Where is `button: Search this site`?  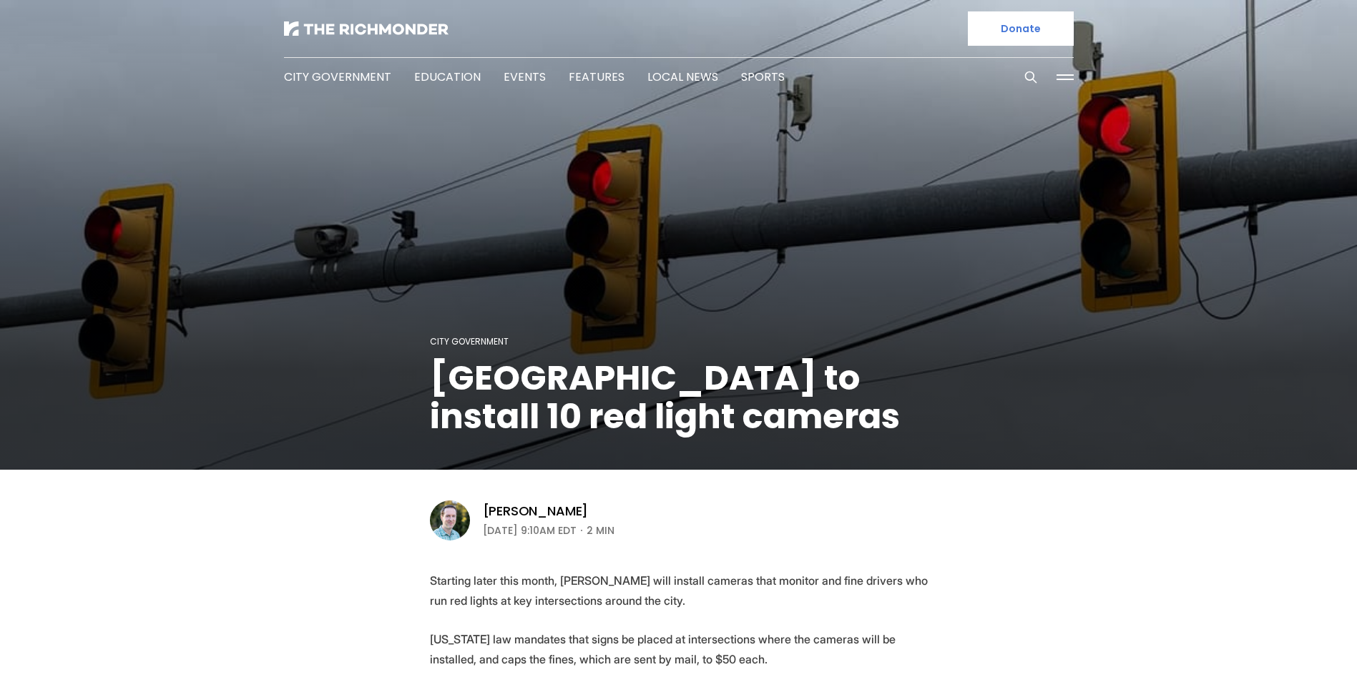 button: Search this site is located at coordinates (1031, 77).